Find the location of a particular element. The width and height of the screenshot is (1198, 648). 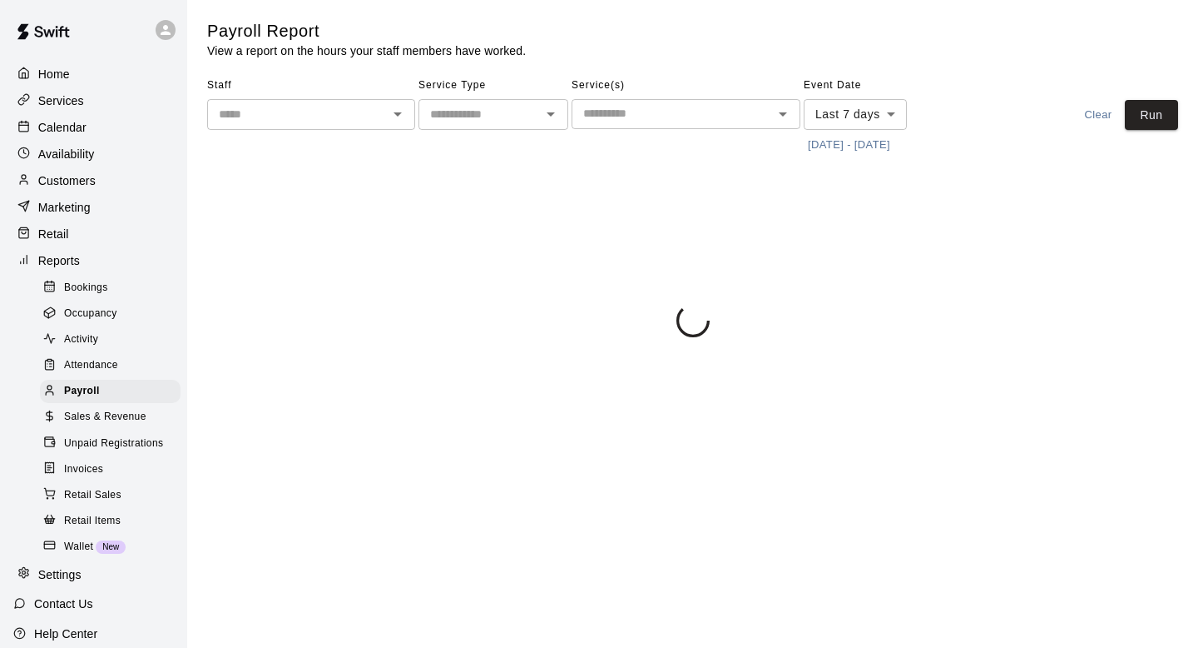

span: Invoices is located at coordinates (83, 469).